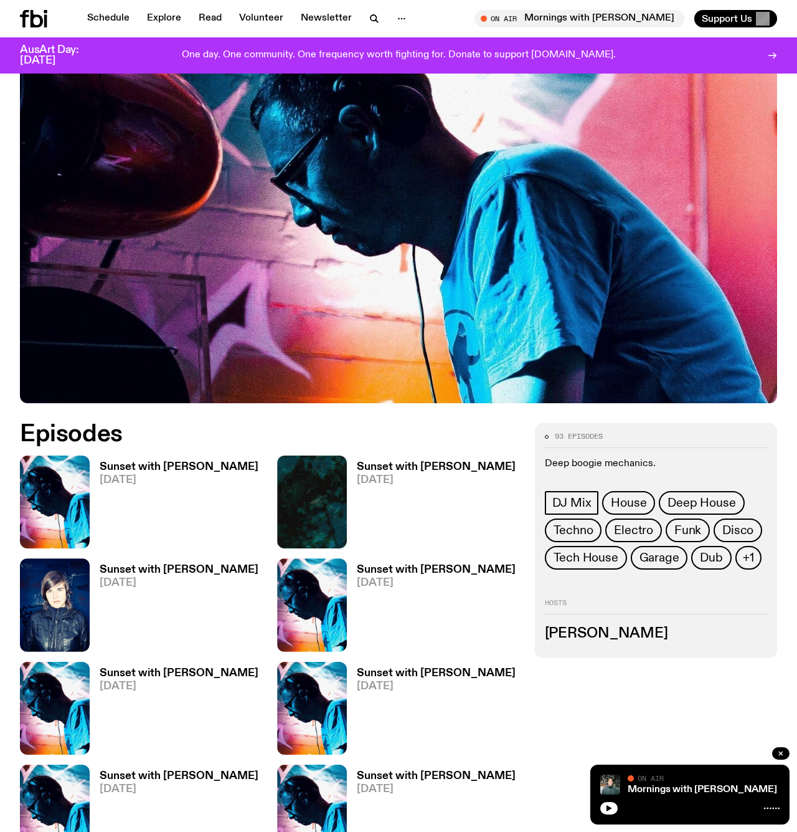 Image resolution: width=797 pixels, height=832 pixels. Describe the element at coordinates (736, 19) in the screenshot. I see `button: Support Us` at that location.